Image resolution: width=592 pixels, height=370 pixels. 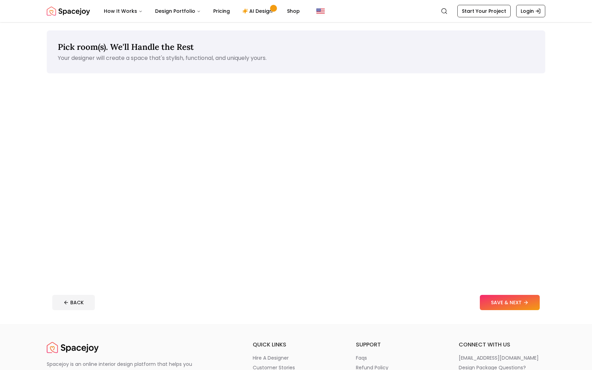 I want to click on a: Login, so click(x=531, y=11).